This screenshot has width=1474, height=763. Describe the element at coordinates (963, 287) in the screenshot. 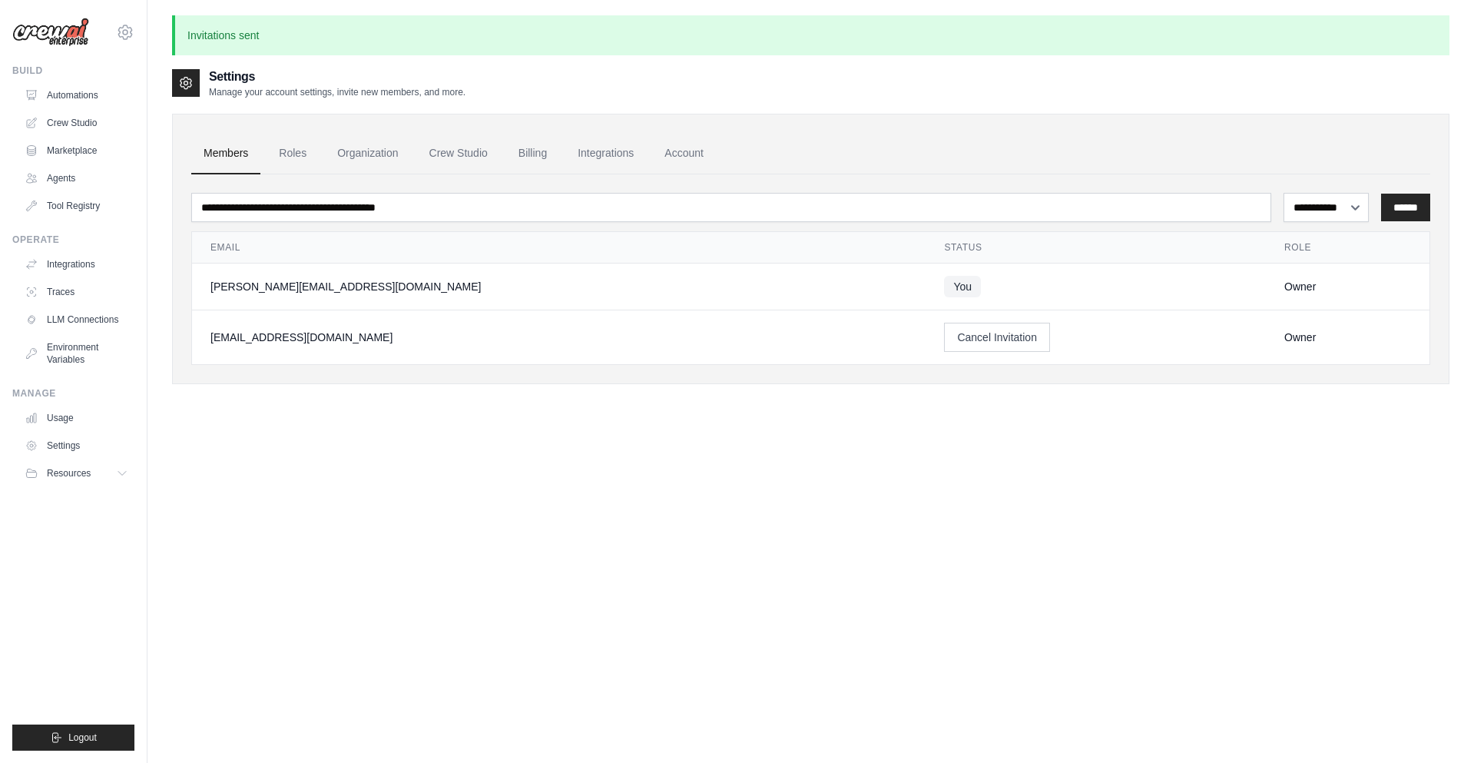

I see `span: You` at that location.